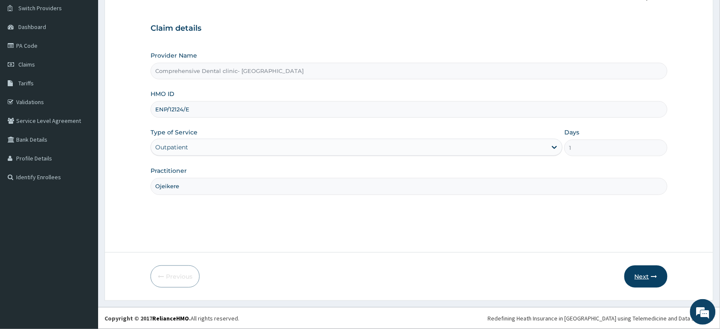 This screenshot has height=329, width=720. Describe the element at coordinates (409, 109) in the screenshot. I see `input: Enter HMO ID` at that location.